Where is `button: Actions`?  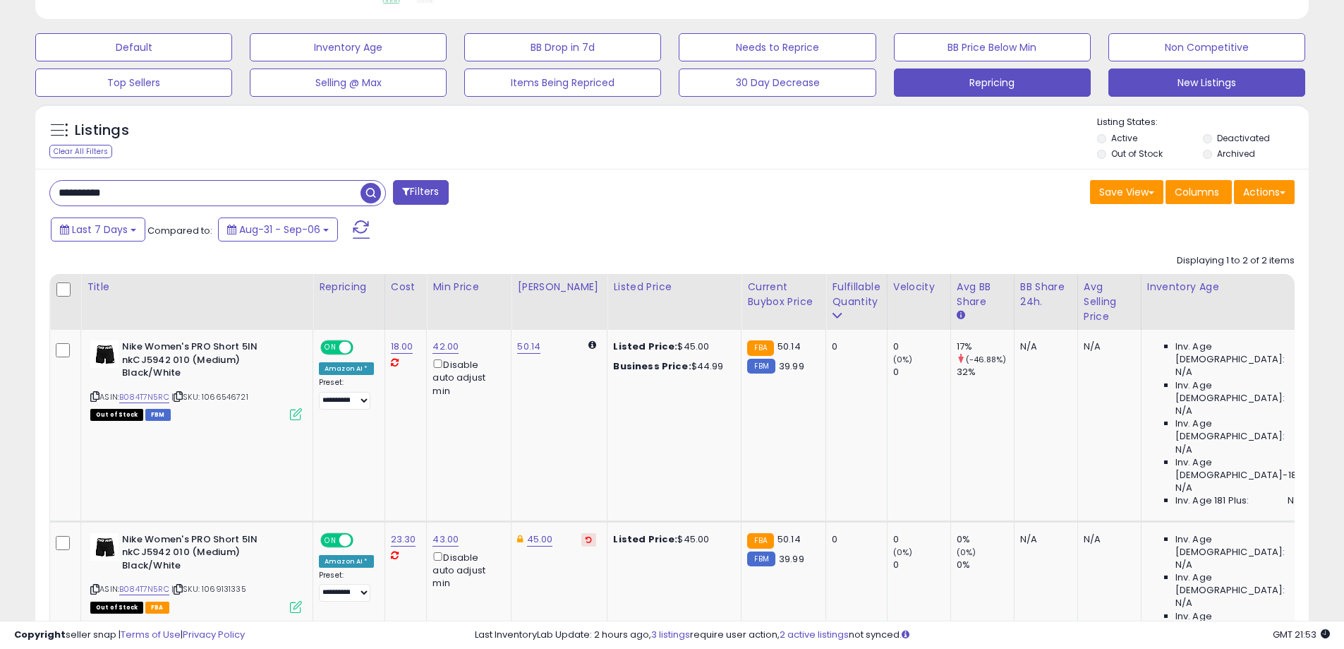
button: Actions is located at coordinates (1265, 192).